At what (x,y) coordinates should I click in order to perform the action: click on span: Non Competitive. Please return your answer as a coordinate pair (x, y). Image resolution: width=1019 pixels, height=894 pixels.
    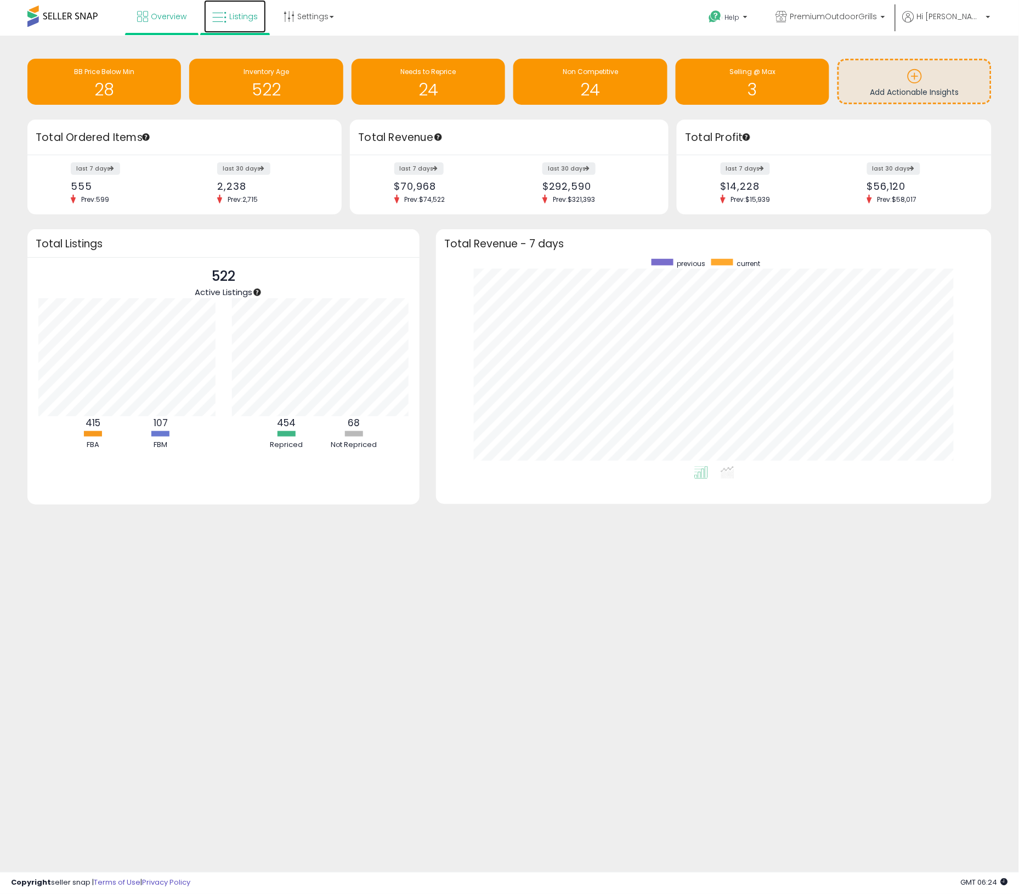
    Looking at the image, I should click on (590, 71).